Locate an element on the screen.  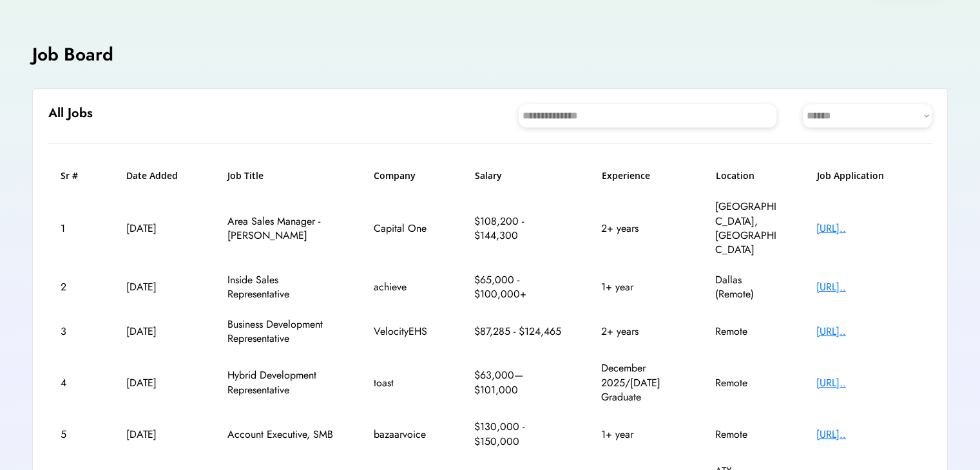
h6: Date Added is located at coordinates (159, 176).